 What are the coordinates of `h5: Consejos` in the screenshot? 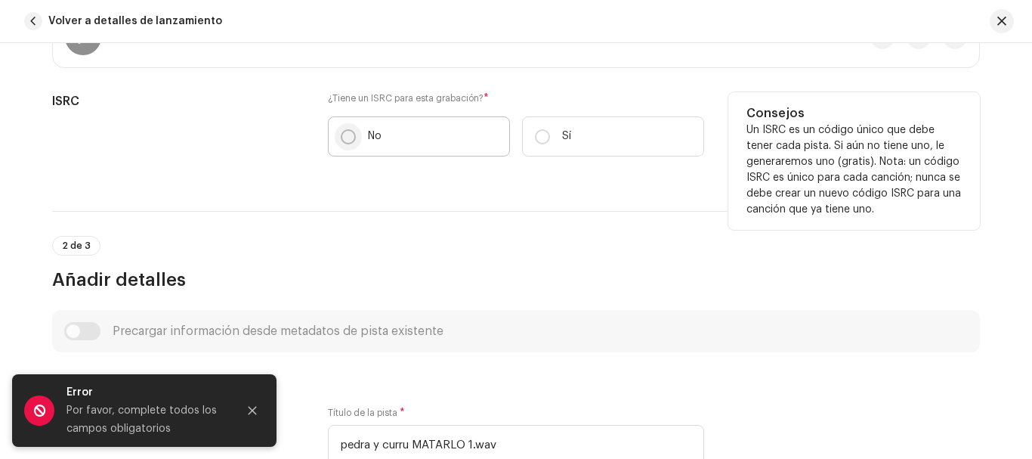 It's located at (854, 113).